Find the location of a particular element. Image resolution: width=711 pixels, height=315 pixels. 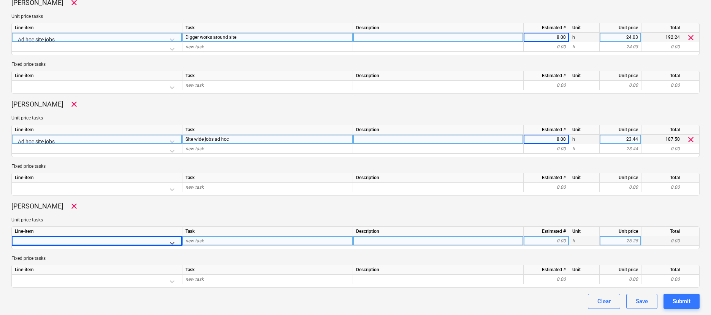

button: Save is located at coordinates (642, 301).